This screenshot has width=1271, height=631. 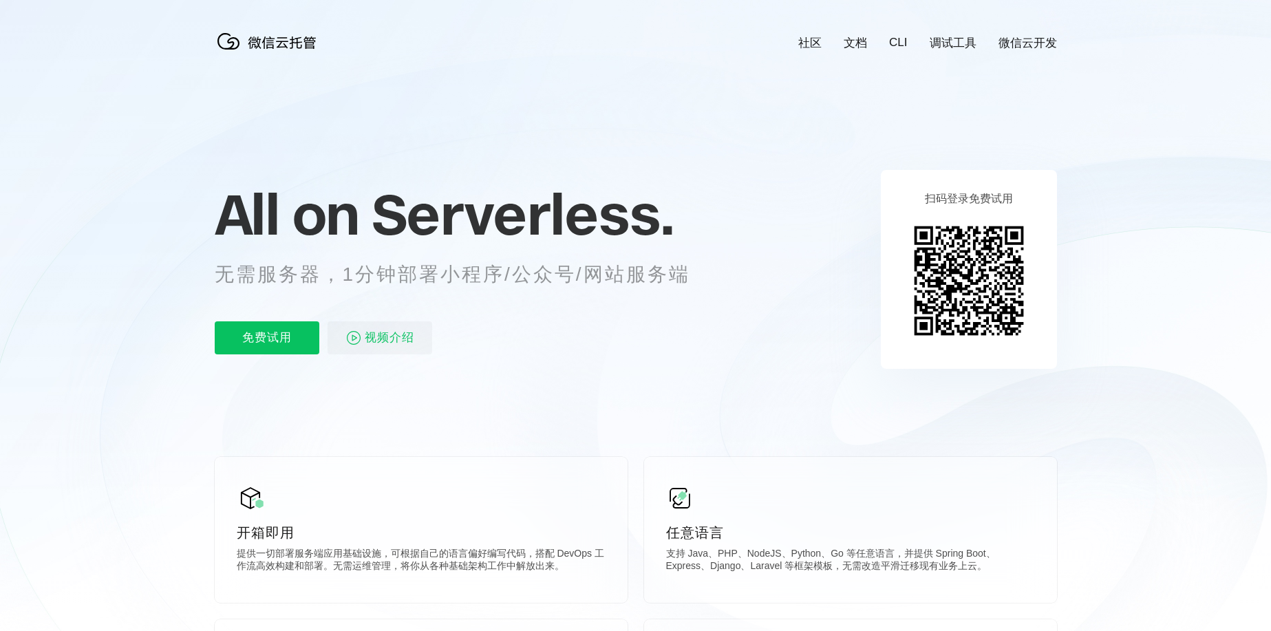 I want to click on span: All on, so click(x=286, y=214).